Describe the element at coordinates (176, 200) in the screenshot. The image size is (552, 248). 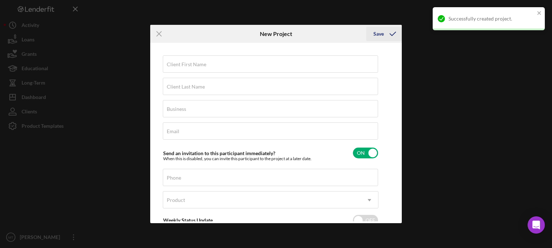
I see `div: Product` at that location.